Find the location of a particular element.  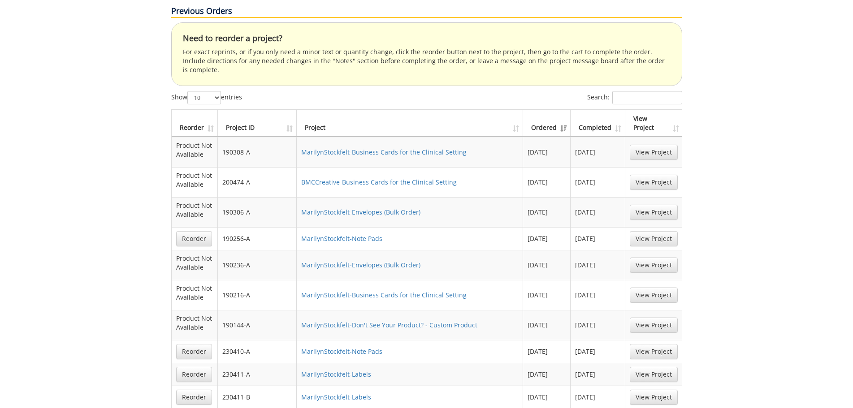

td: 190306-A is located at coordinates (257, 212).